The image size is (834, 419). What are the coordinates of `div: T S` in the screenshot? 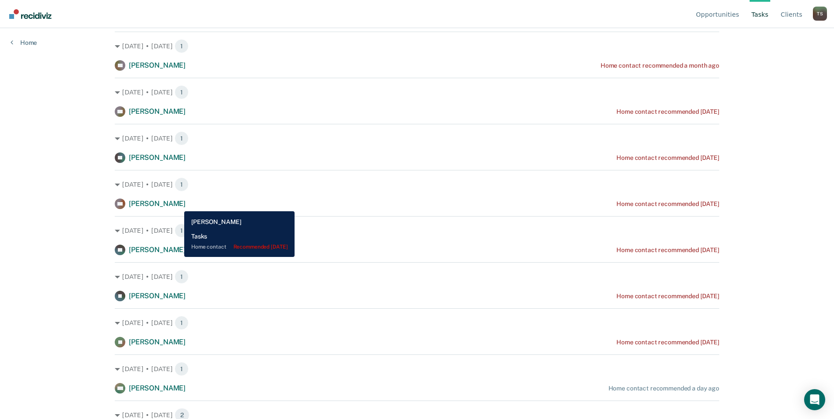 It's located at (820, 14).